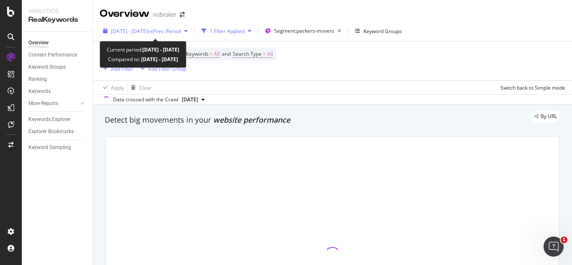 This screenshot has width=572, height=265. What do you see at coordinates (565, 240) in the screenshot?
I see `span: 1` at bounding box center [565, 240].